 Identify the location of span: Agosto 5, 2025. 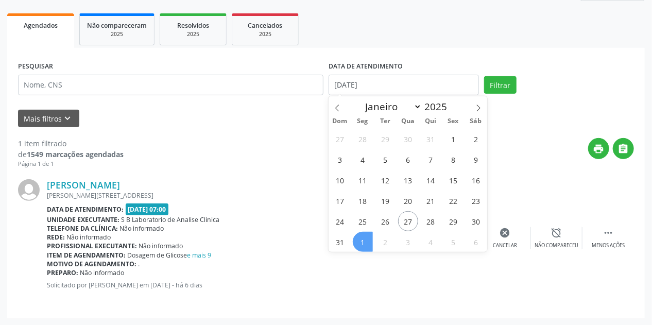
(385, 159).